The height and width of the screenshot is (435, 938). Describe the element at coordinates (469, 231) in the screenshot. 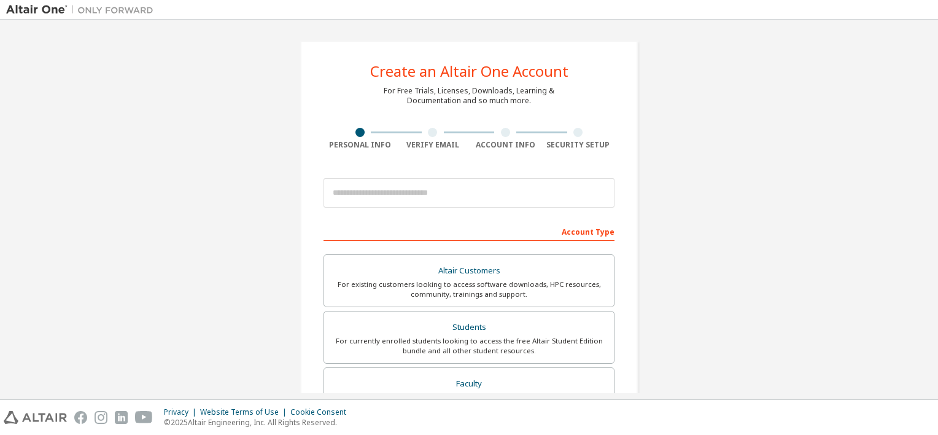

I see `div: Account Type` at that location.